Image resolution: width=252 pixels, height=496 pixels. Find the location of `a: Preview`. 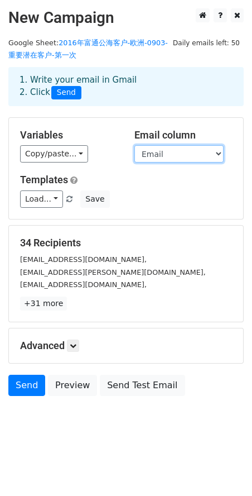

a: Preview is located at coordinates (73, 385).